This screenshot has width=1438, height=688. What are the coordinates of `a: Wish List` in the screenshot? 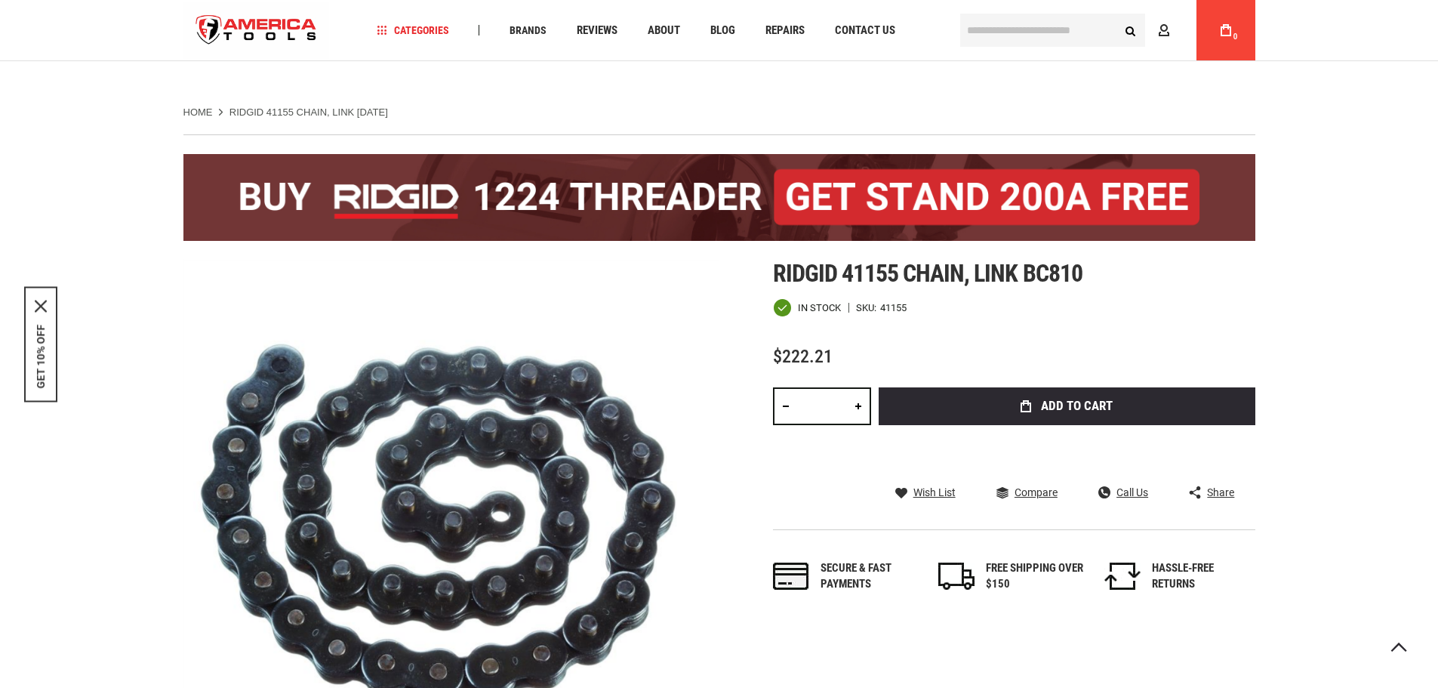 It's located at (925, 492).